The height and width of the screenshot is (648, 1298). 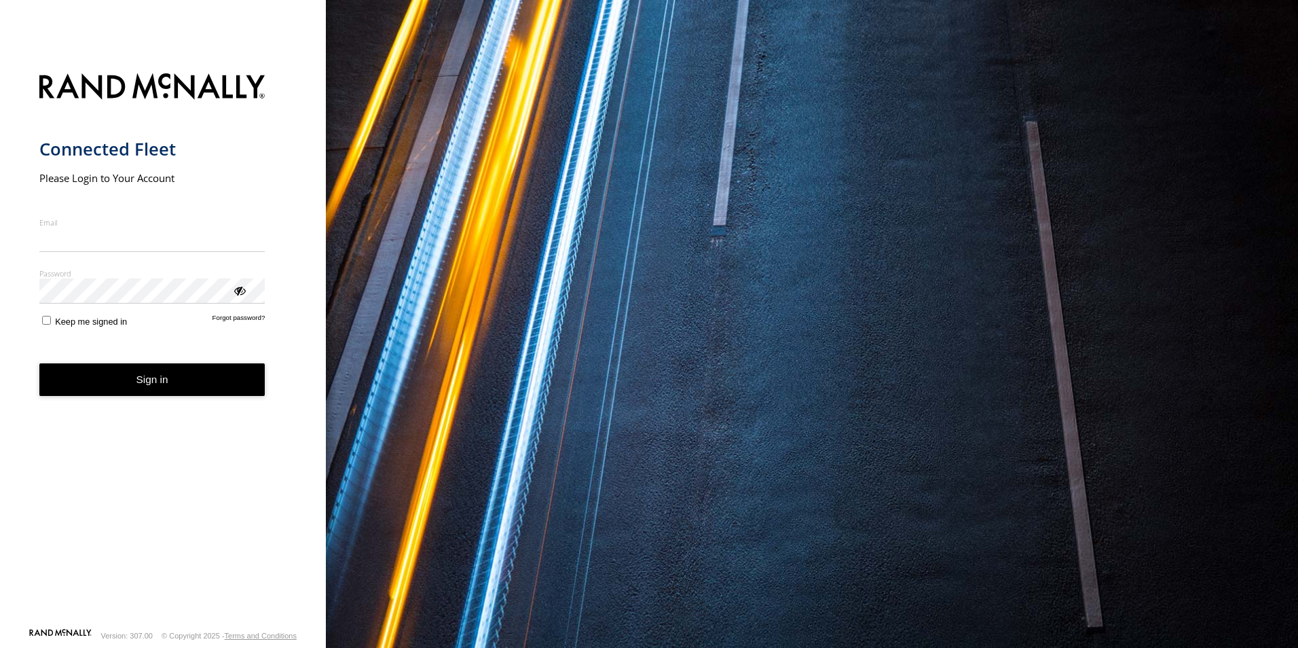 What do you see at coordinates (239, 290) in the screenshot?
I see `div: ViewPassword` at bounding box center [239, 290].